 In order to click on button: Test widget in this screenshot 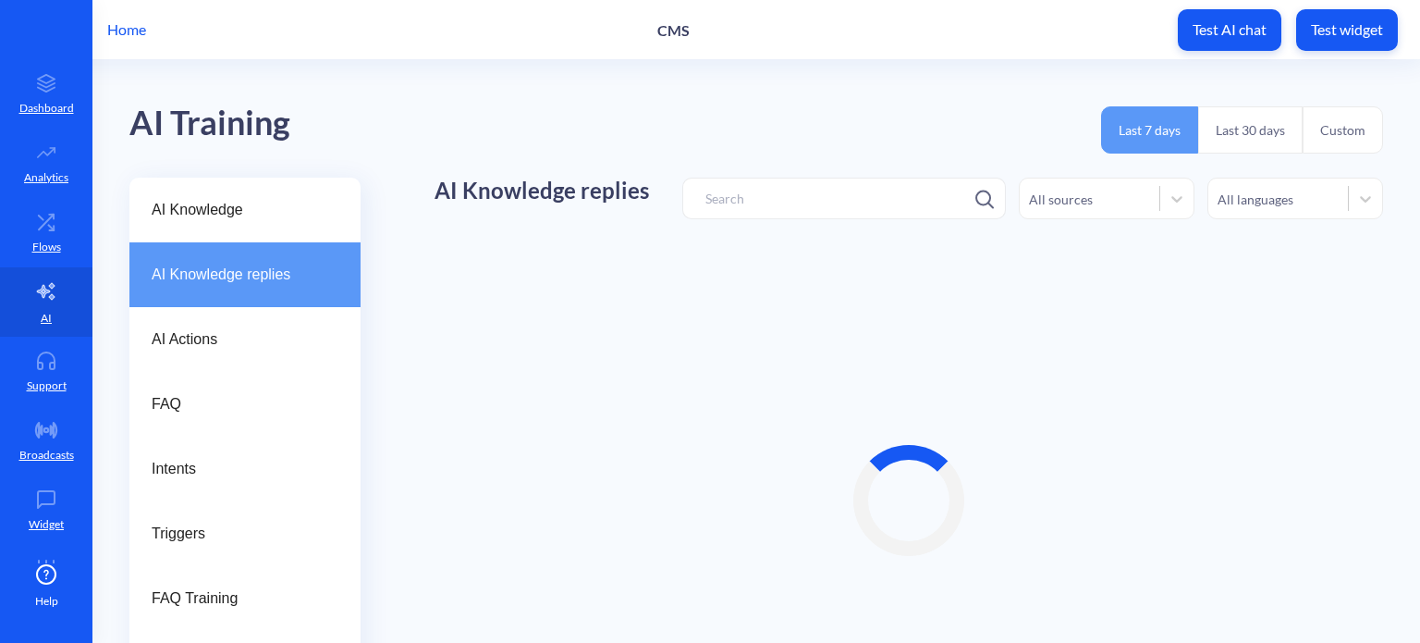, I will do `click(1347, 30)`.